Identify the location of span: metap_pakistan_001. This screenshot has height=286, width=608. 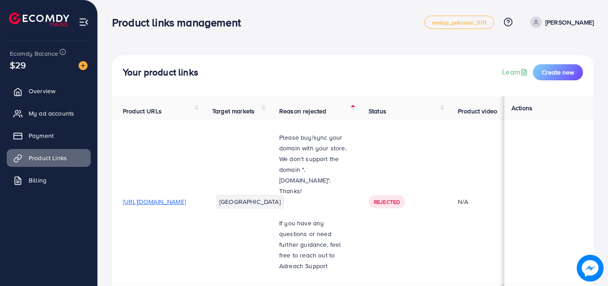
(459, 22).